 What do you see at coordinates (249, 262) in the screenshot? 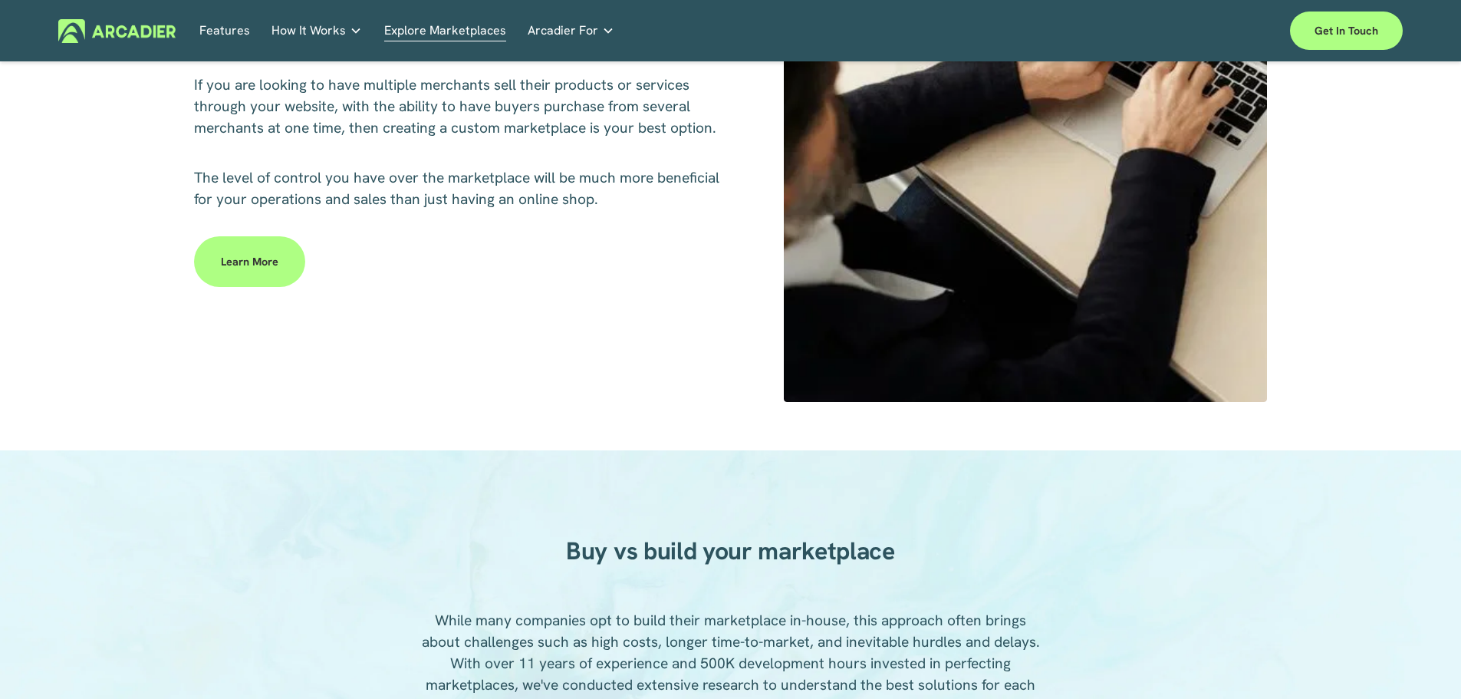
I see `a: Learn more` at bounding box center [249, 262].